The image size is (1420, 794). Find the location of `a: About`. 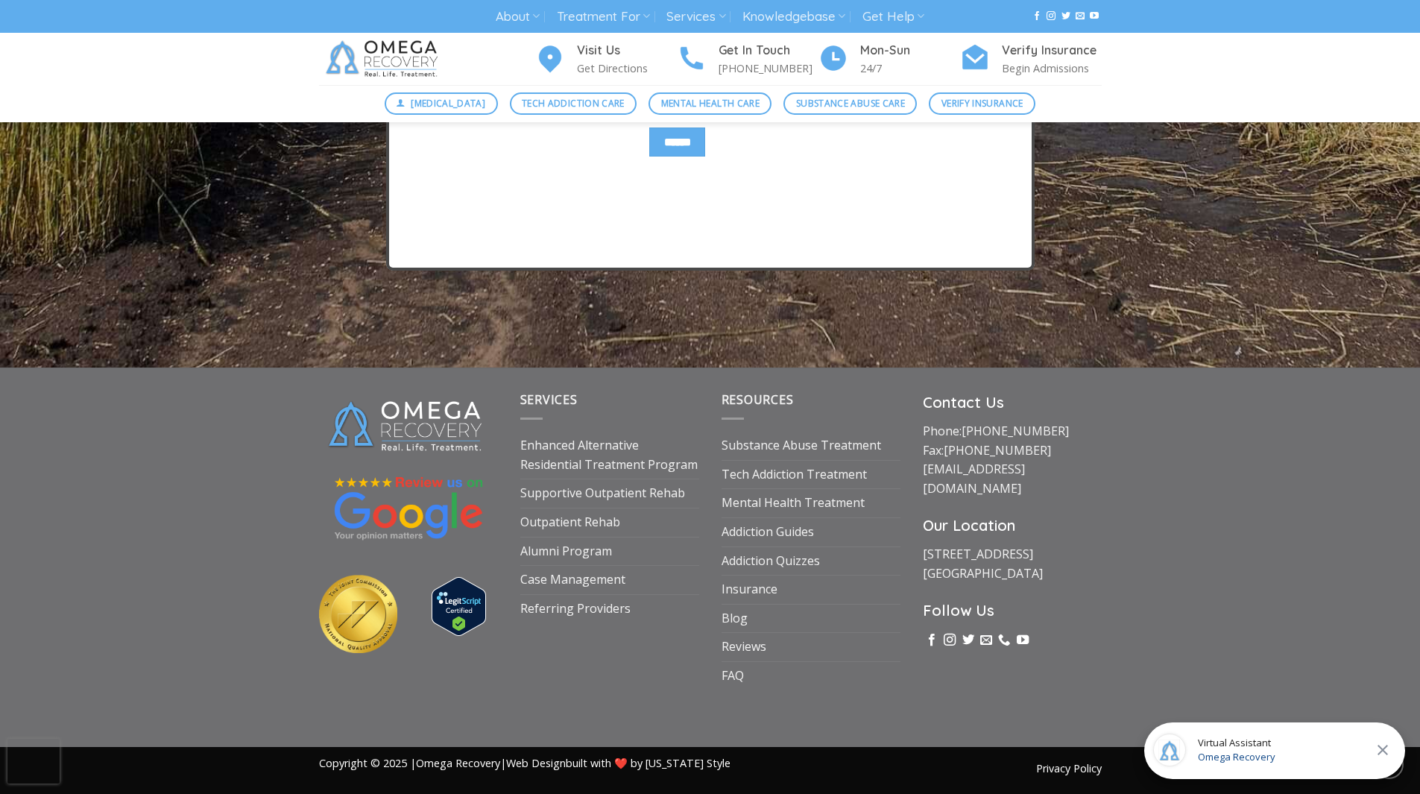

a: About is located at coordinates (517, 16).